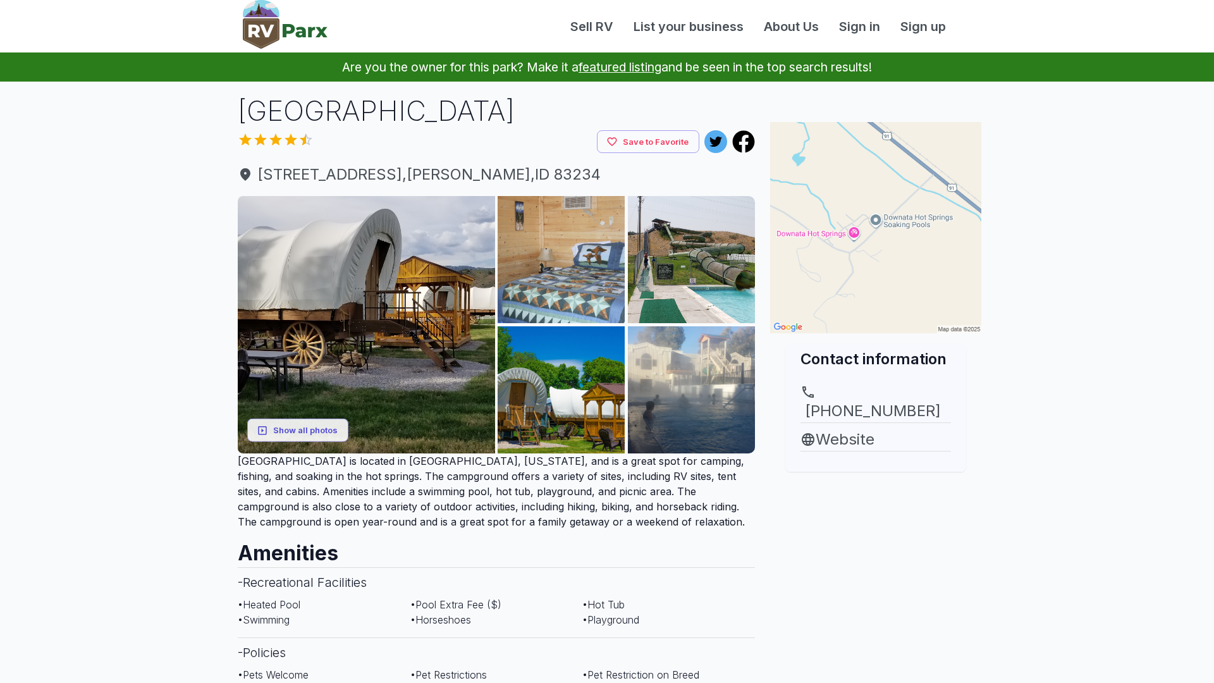 The image size is (1214, 683). What do you see at coordinates (561, 389) in the screenshot?
I see `img: AAcXr8qKo7dPlipkC_YzgbUoUug6zmafj3I763hHWRa6vKB7oHDQ0wiQYFCcdC_WnZgEqwTveFVCshlzOYhRqn-yhXFZLgDwv...` at bounding box center [561, 389].